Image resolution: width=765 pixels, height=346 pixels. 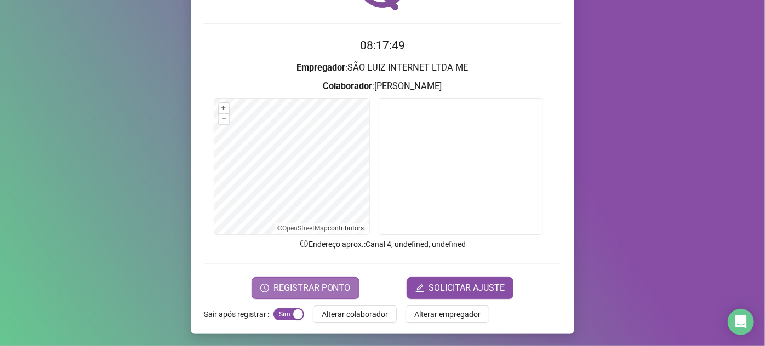 What do you see at coordinates (383, 46) in the screenshot?
I see `time: 08:17:49` at bounding box center [383, 46].